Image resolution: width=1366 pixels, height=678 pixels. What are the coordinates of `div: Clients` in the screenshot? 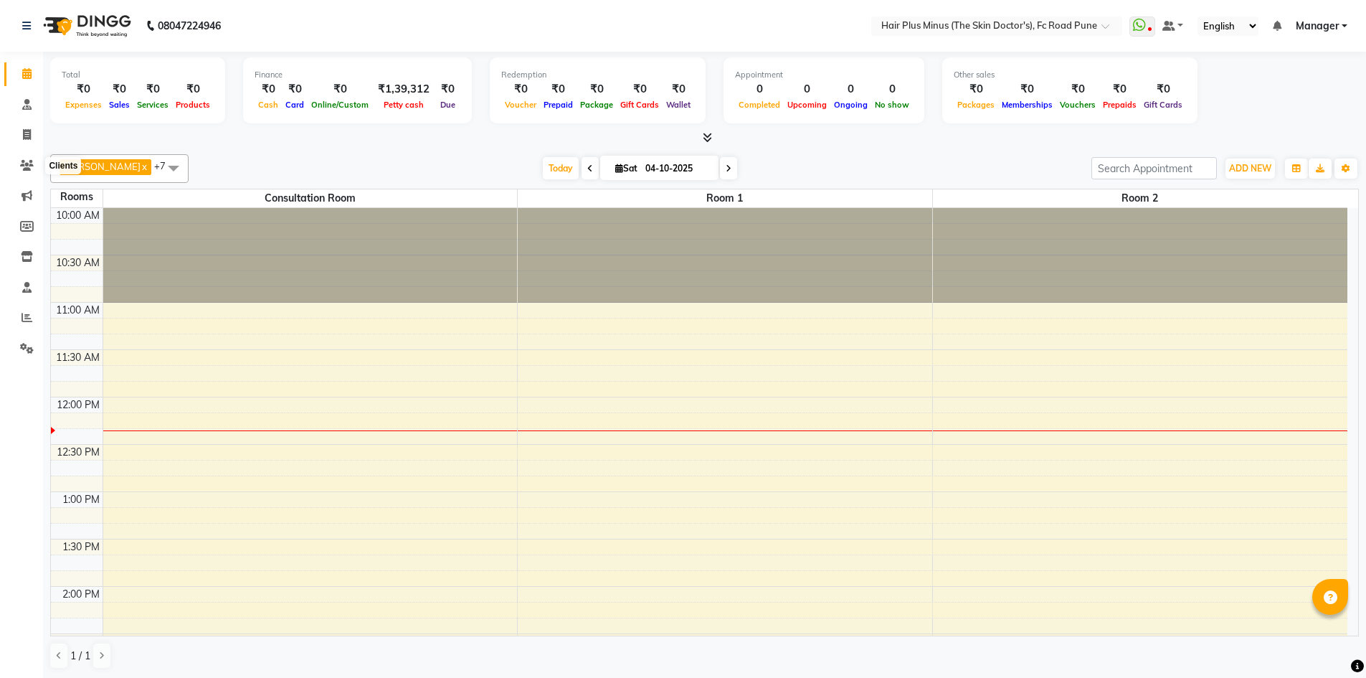 It's located at (63, 166).